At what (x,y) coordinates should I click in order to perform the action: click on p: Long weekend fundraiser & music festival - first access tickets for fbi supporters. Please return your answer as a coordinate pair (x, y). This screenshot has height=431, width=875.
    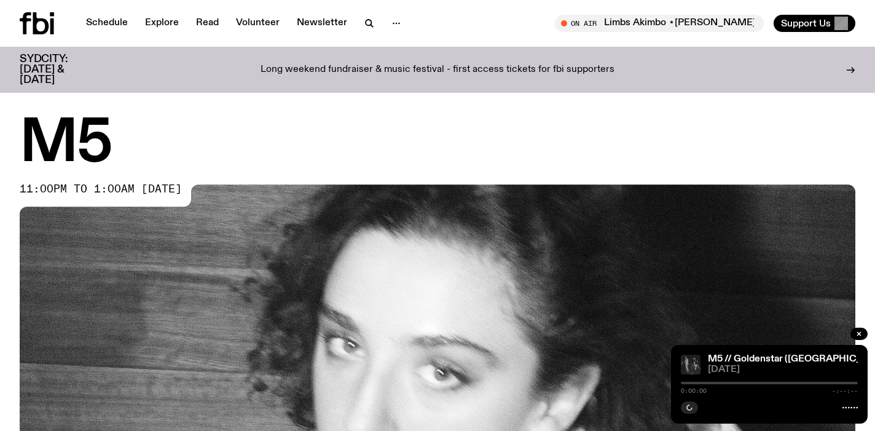
    Looking at the image, I should click on (438, 70).